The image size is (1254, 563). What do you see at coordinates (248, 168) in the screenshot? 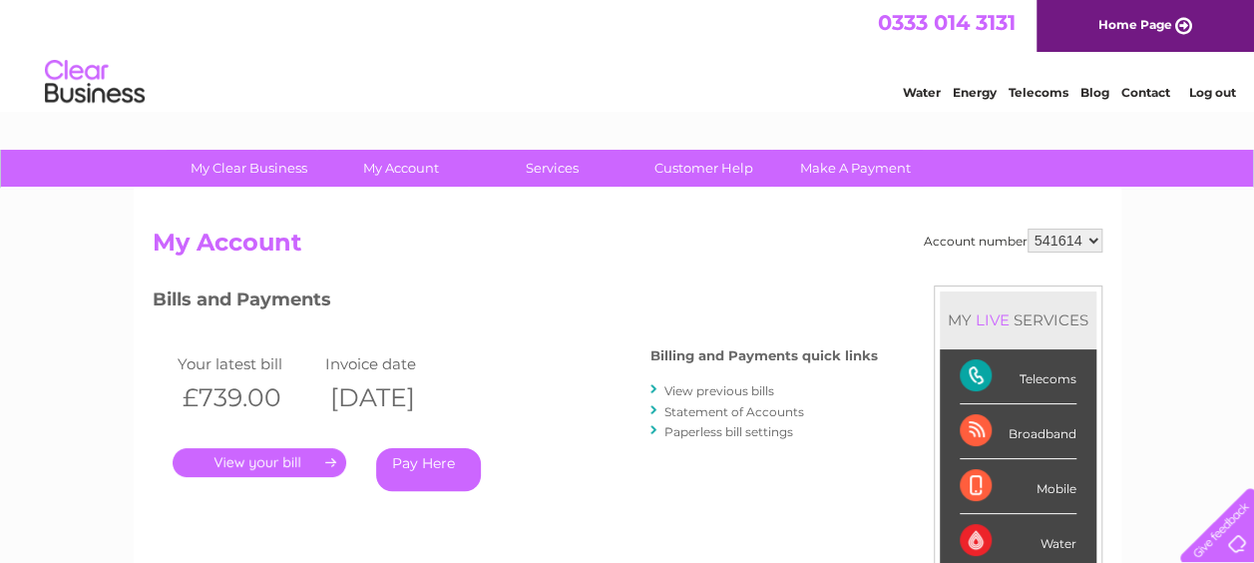
I see `a: My Clear Business` at bounding box center [248, 168].